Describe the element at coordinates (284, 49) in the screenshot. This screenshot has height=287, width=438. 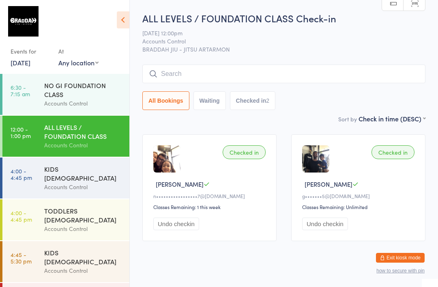
I see `span: BRADDAH JIU - JITSU ARTARMON` at that location.